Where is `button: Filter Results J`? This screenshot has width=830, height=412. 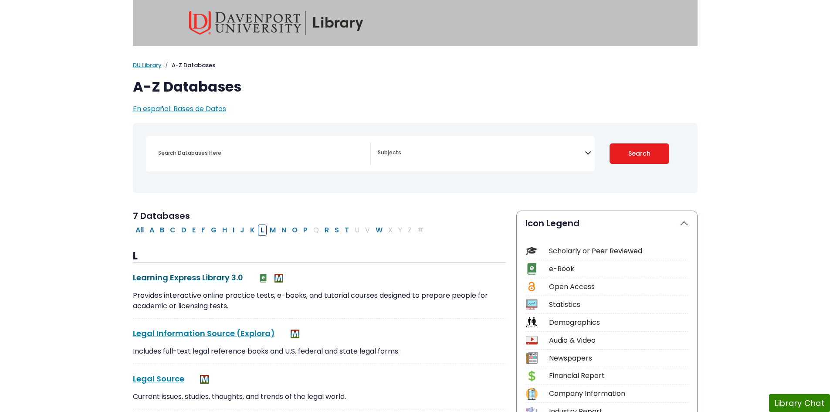
button: Filter Results J is located at coordinates (242, 230).